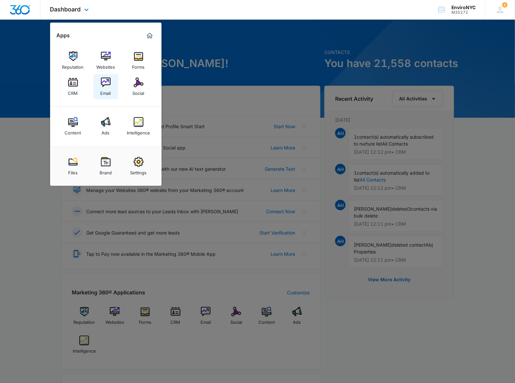  I want to click on div: Content, so click(73, 131).